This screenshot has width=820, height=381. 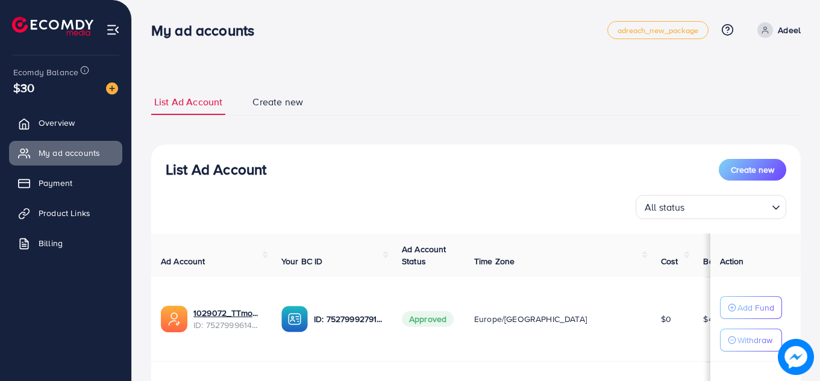 What do you see at coordinates (658, 30) in the screenshot?
I see `a: adreach_new_package` at bounding box center [658, 30].